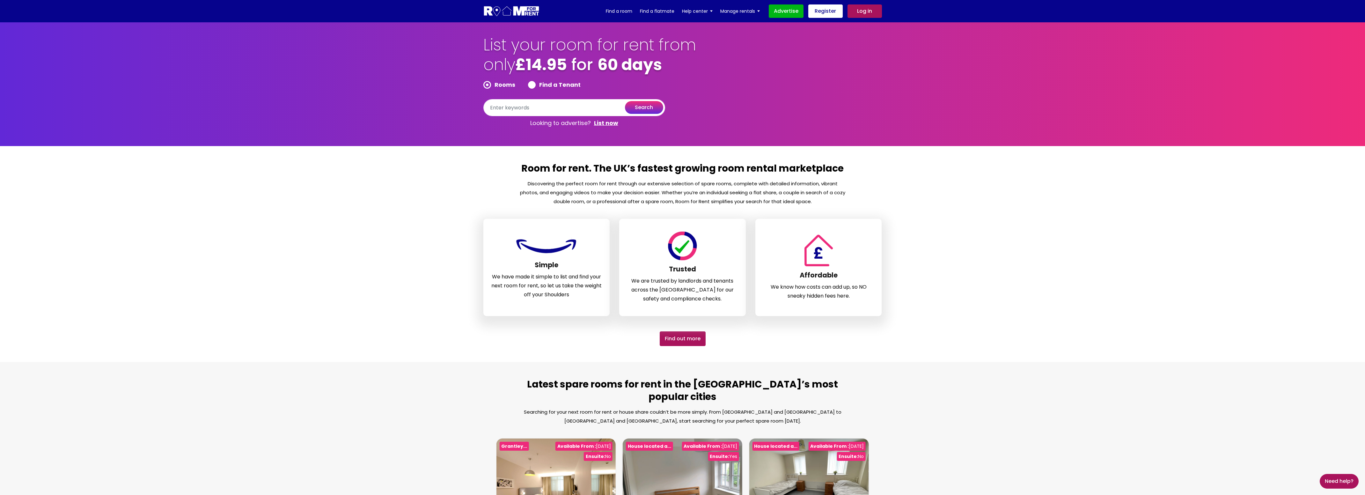 The width and height of the screenshot is (1365, 495). What do you see at coordinates (499, 85) in the screenshot?
I see `label: Rooms` at bounding box center [499, 85].